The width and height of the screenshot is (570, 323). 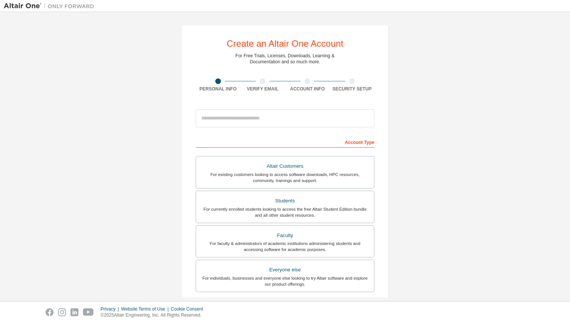 I want to click on div: For currently enrolled students looking to access the free Altair Student Edition bundle and all ..., so click(x=285, y=212).